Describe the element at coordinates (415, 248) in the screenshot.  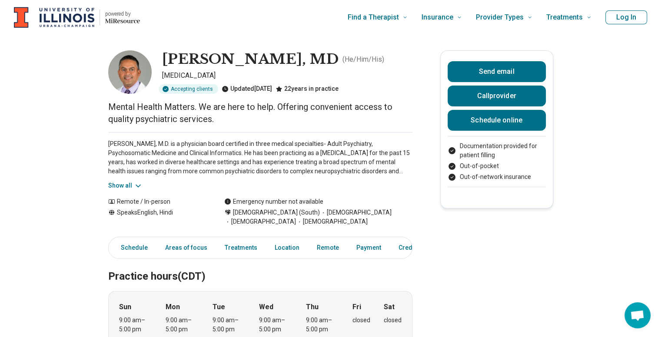
I see `a: Credentials` at that location.